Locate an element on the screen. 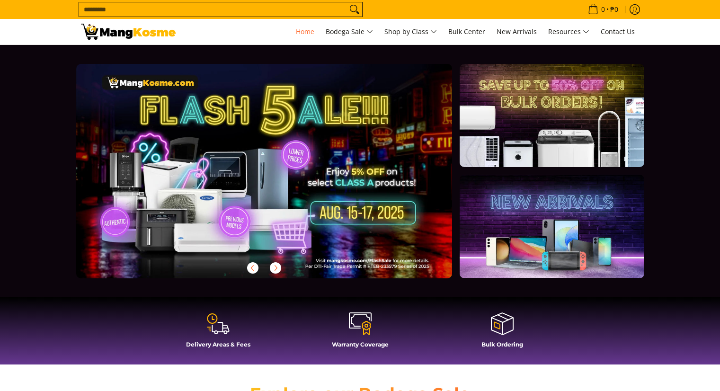 This screenshot has height=391, width=720. a: Shop by Class is located at coordinates (410, 32).